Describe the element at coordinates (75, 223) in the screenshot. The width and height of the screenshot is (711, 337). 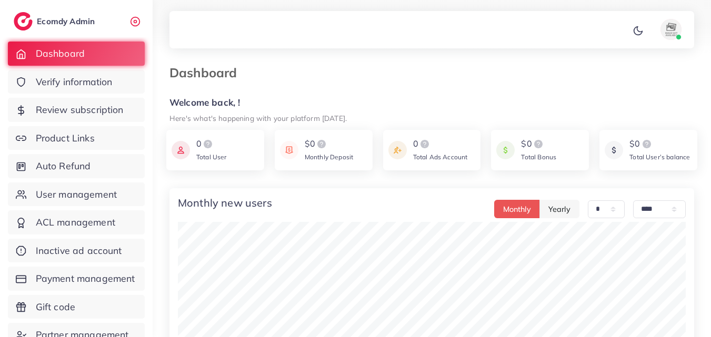
I see `span: ACL management` at that location.